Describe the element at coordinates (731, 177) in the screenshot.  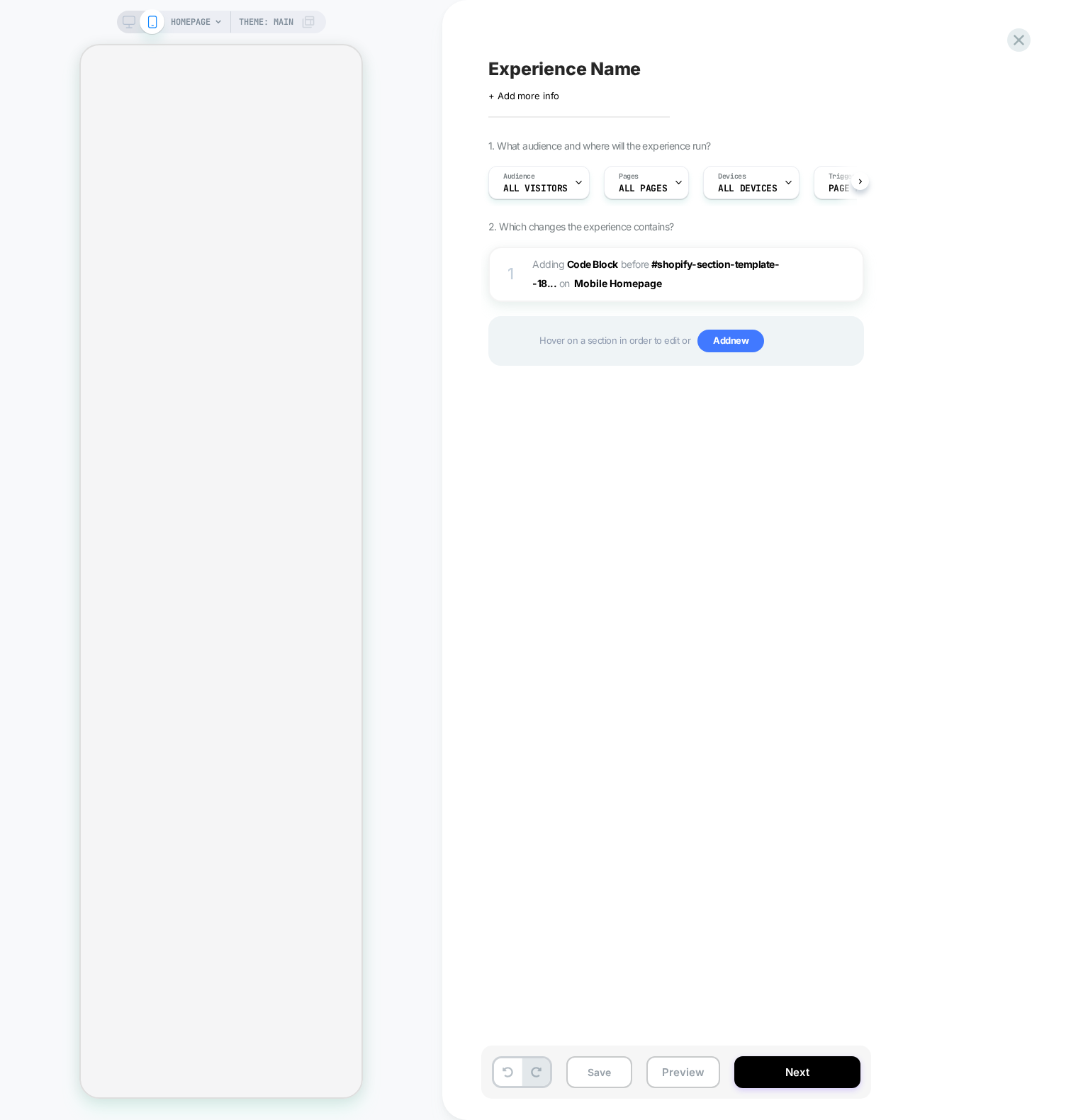
I see `span: Devices` at that location.